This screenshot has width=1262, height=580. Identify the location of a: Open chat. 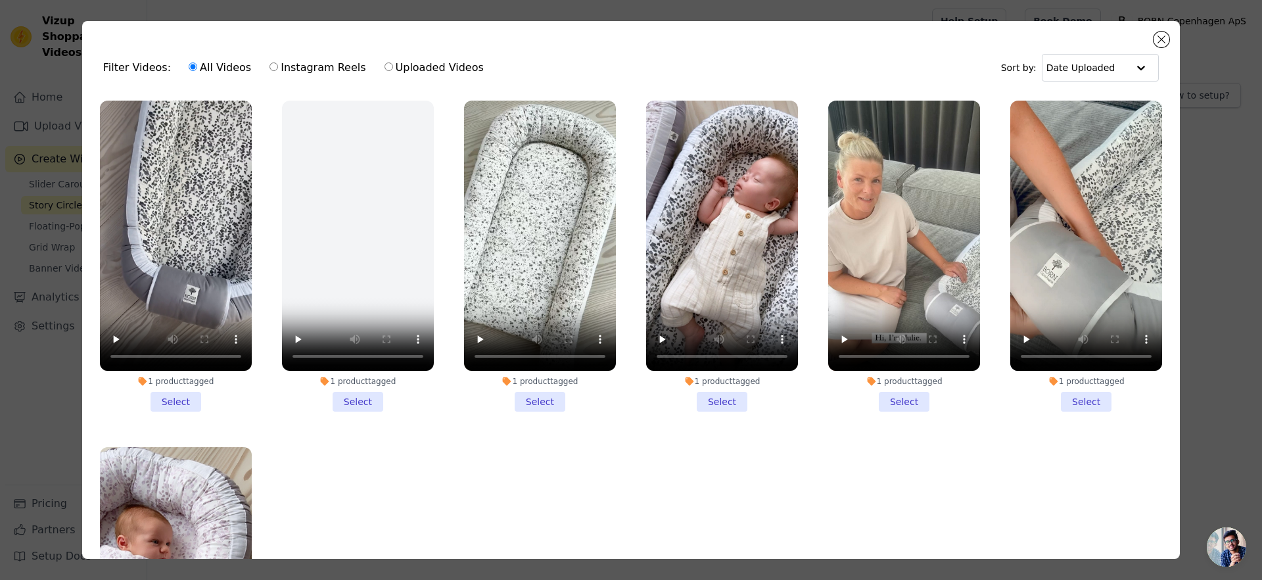
(1226, 547).